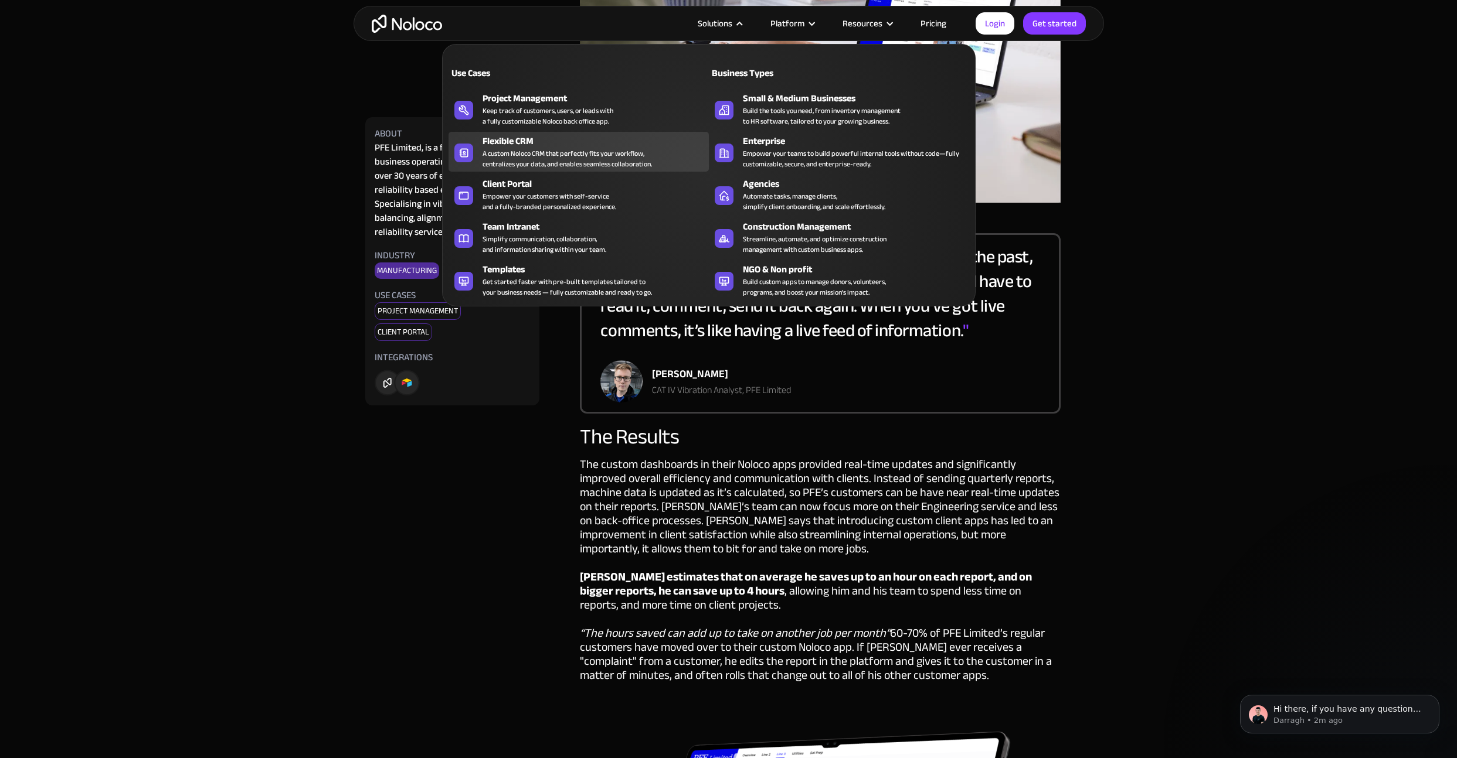  I want to click on a: Flexible CRMA custom Noloco CRM that perfectly fits your workflow,centralizes your data, and enab..., so click(579, 152).